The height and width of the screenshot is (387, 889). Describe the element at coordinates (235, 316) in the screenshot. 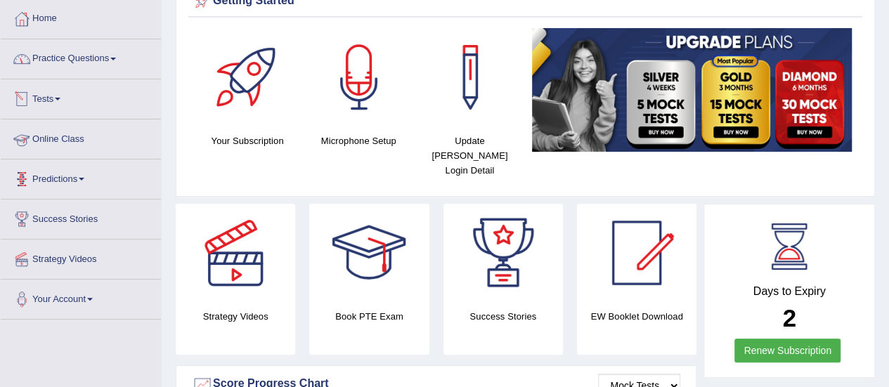

I see `h4: Strategy Videos` at that location.